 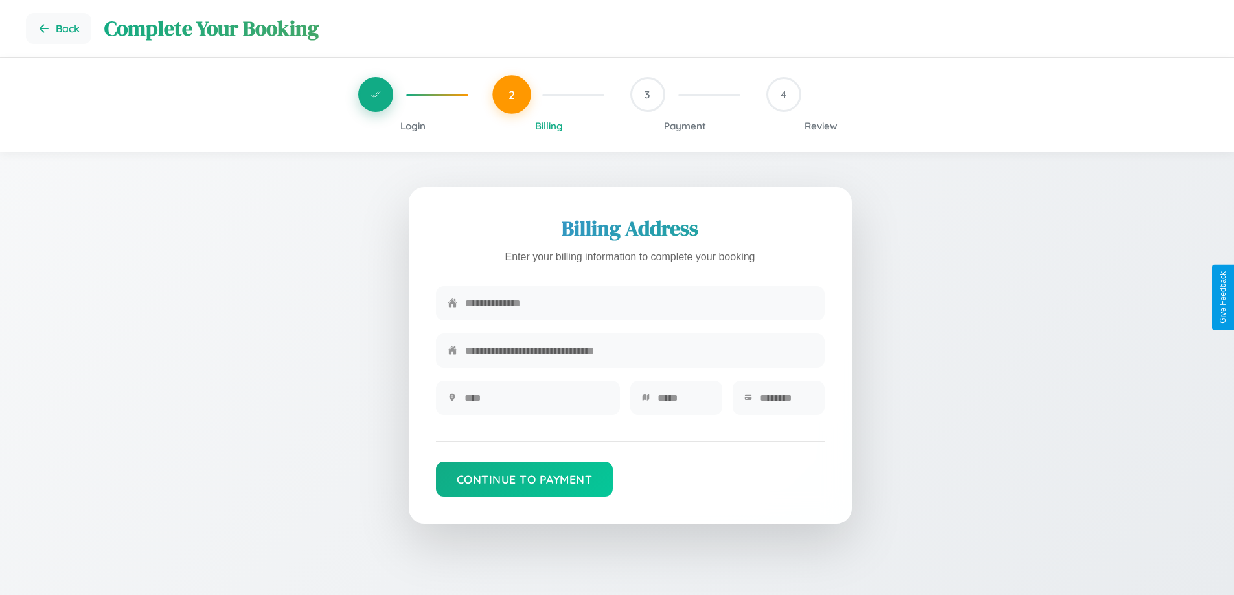 I want to click on h2: Billing Address, so click(x=630, y=229).